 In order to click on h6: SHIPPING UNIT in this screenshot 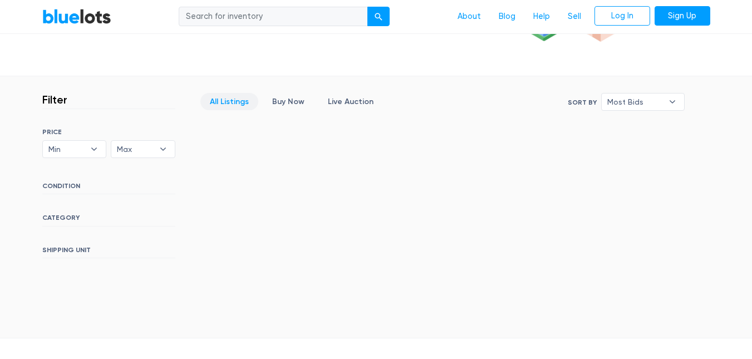, I will do `click(109, 252)`.